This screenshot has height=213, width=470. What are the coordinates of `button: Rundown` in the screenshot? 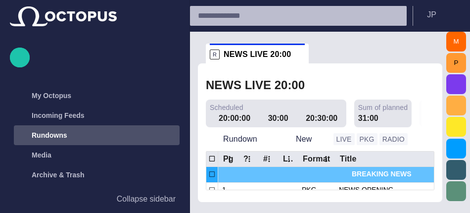 It's located at (240, 139).